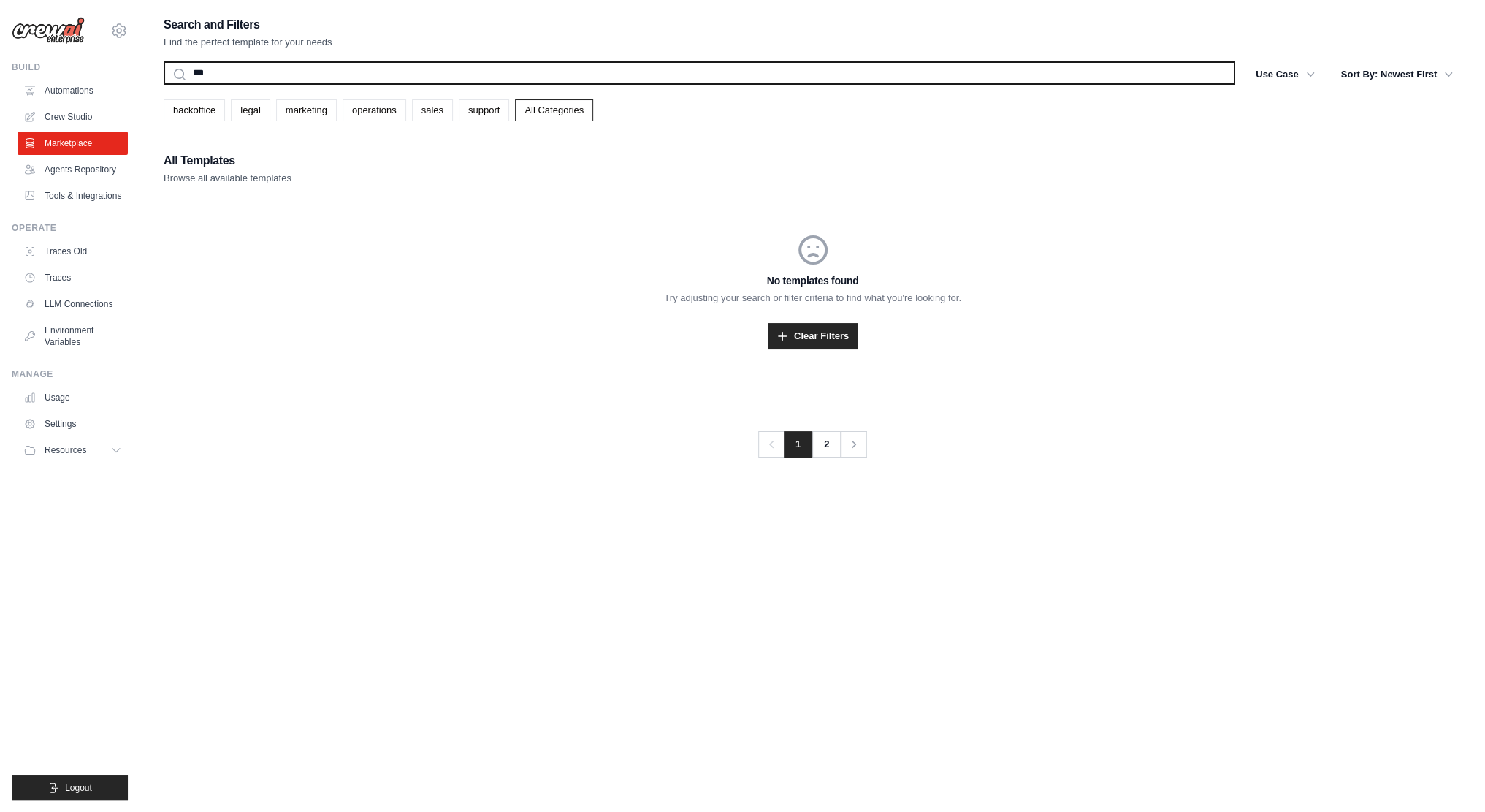  Describe the element at coordinates (307, 110) in the screenshot. I see `a: marketing` at that location.